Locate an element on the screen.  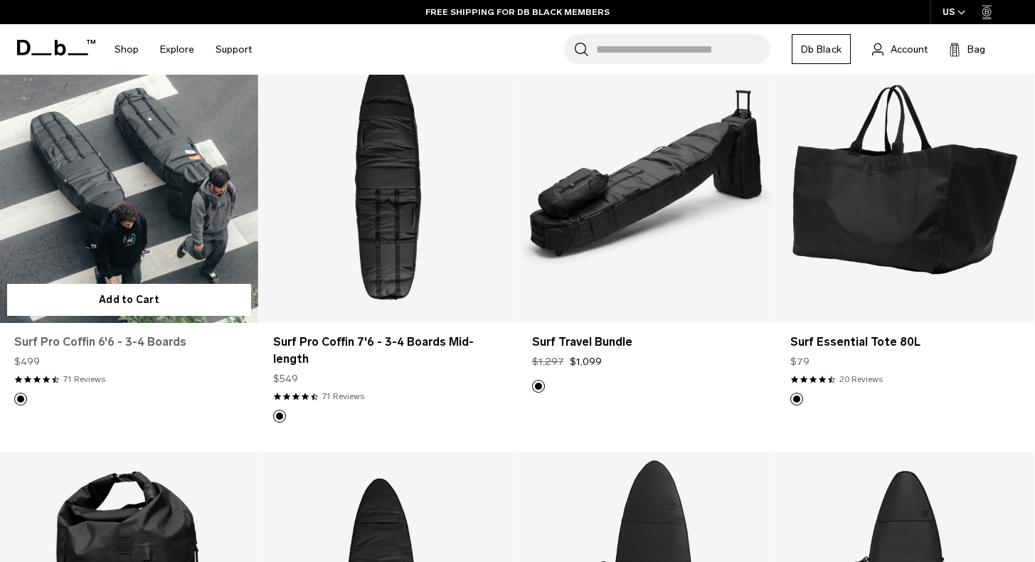
a: Support is located at coordinates (233, 49).